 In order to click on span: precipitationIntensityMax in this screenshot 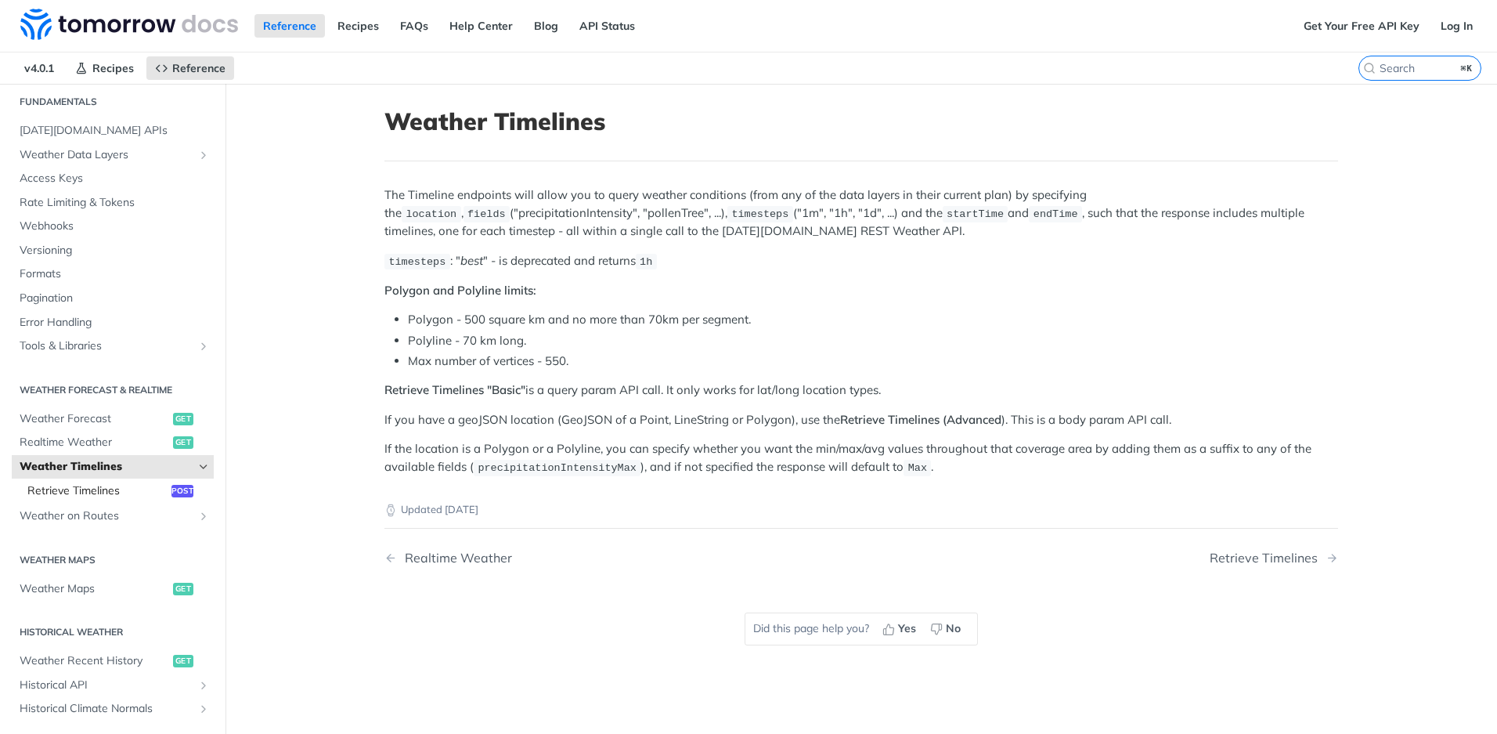, I will do `click(557, 467)`.